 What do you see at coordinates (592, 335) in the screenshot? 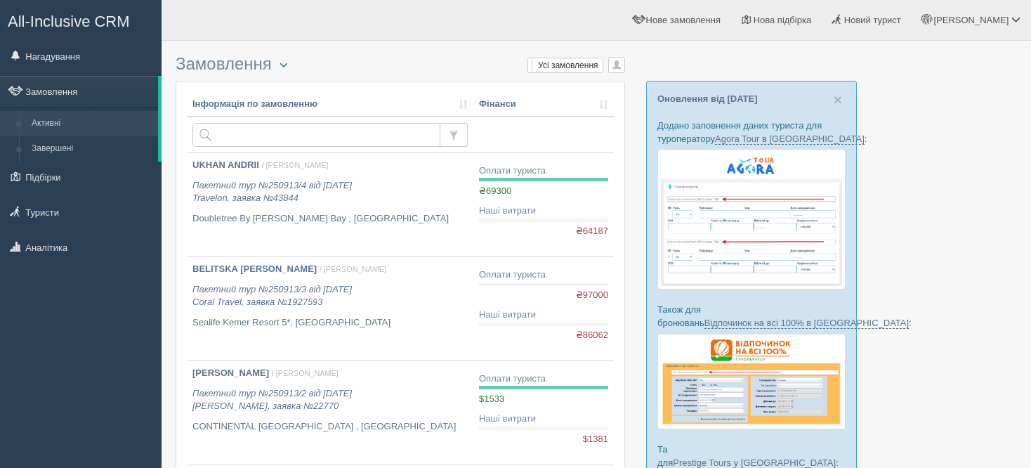
I see `span: ₴86062` at bounding box center [592, 335].